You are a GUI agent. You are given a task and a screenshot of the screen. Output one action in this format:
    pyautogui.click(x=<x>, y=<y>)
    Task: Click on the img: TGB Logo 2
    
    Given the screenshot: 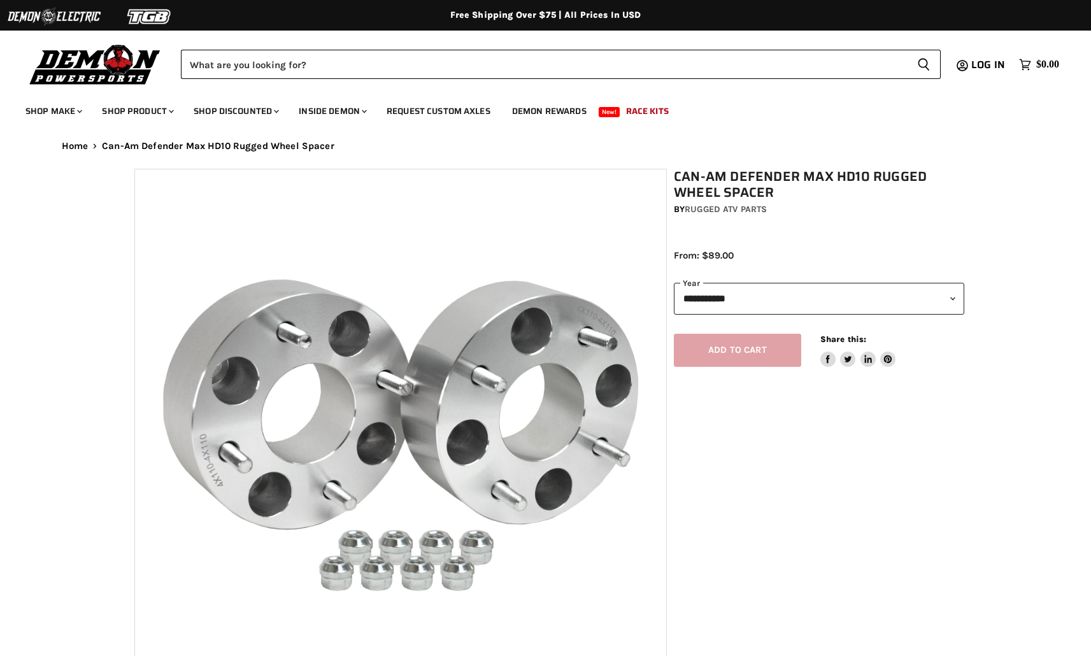 What is the action you would take?
    pyautogui.click(x=150, y=17)
    